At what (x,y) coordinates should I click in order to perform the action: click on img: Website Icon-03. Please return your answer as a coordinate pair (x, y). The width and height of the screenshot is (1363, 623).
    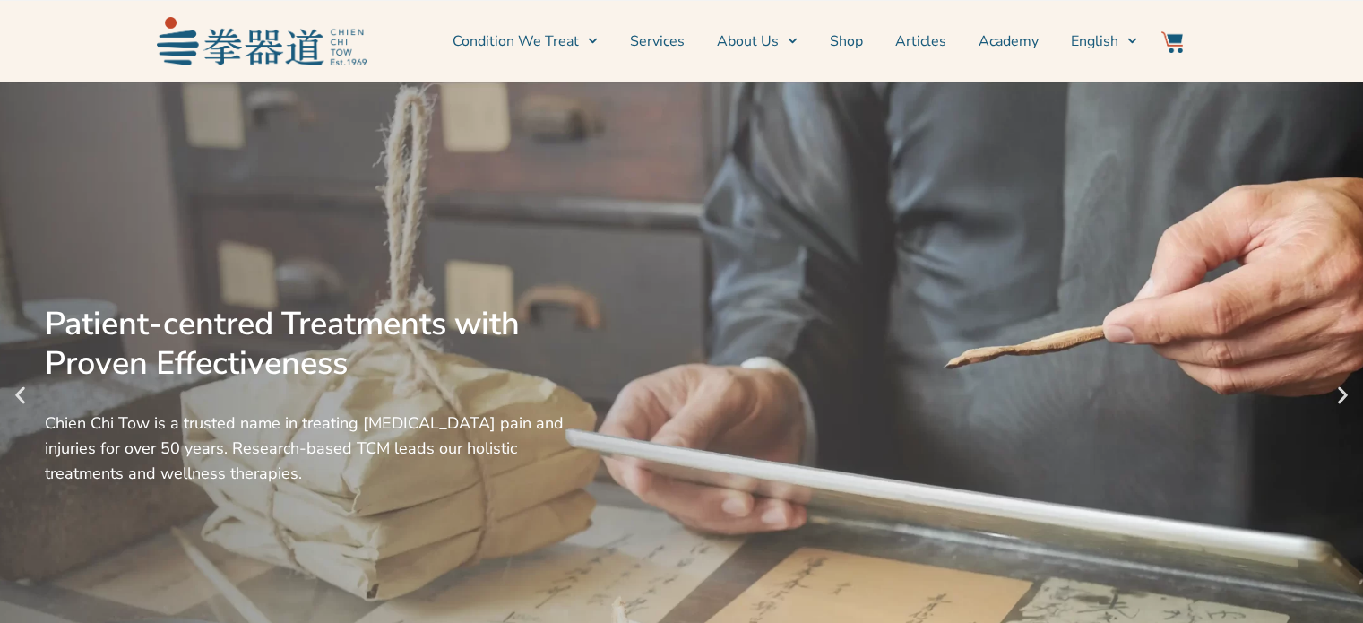
    Looking at the image, I should click on (1172, 42).